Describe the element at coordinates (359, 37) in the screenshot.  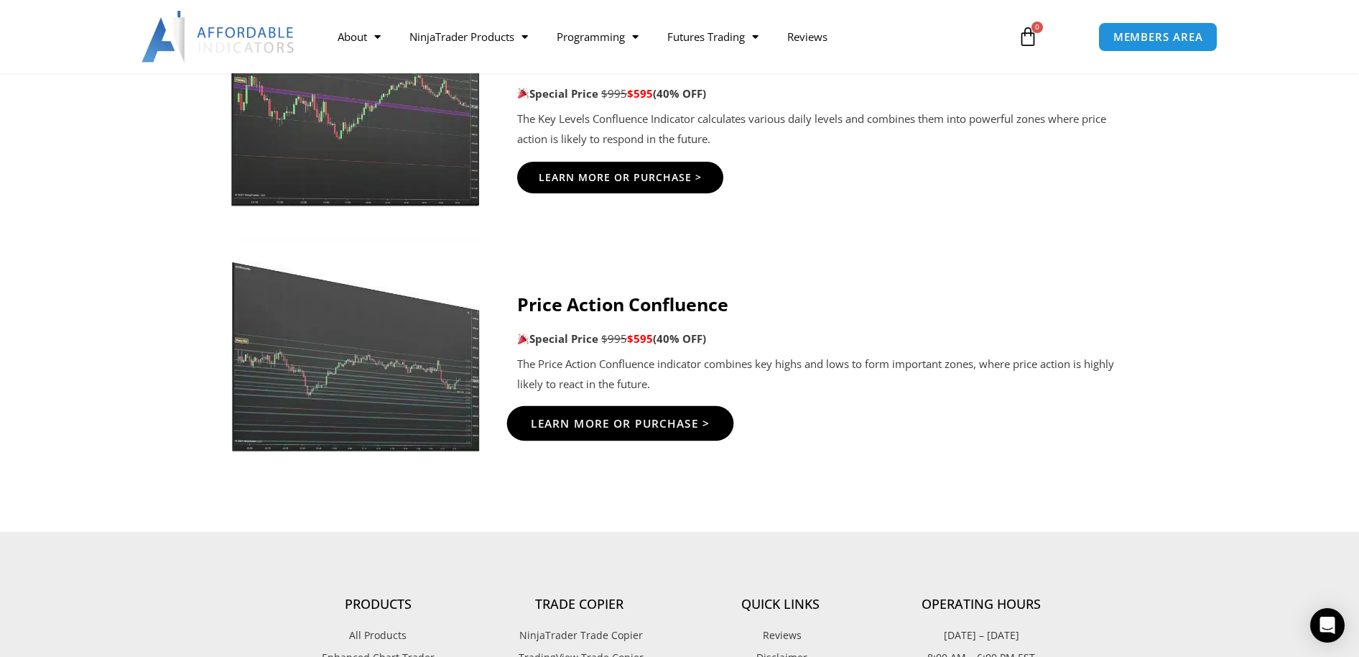
I see `a: About` at that location.